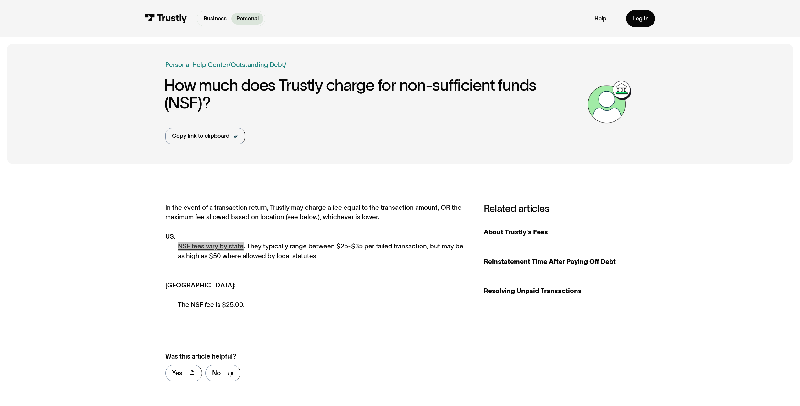 The height and width of the screenshot is (406, 800). I want to click on strong: US, so click(169, 236).